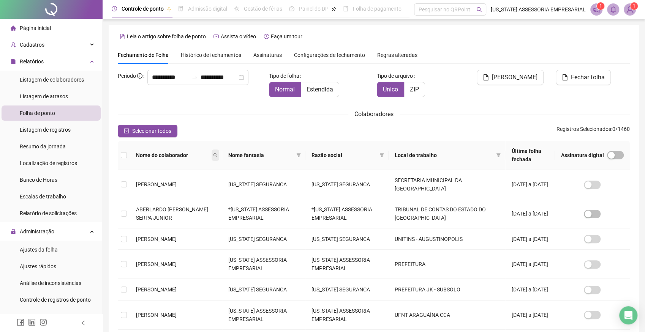 The height and width of the screenshot is (332, 645). Describe the element at coordinates (601, 6) in the screenshot. I see `sup: 1` at that location.